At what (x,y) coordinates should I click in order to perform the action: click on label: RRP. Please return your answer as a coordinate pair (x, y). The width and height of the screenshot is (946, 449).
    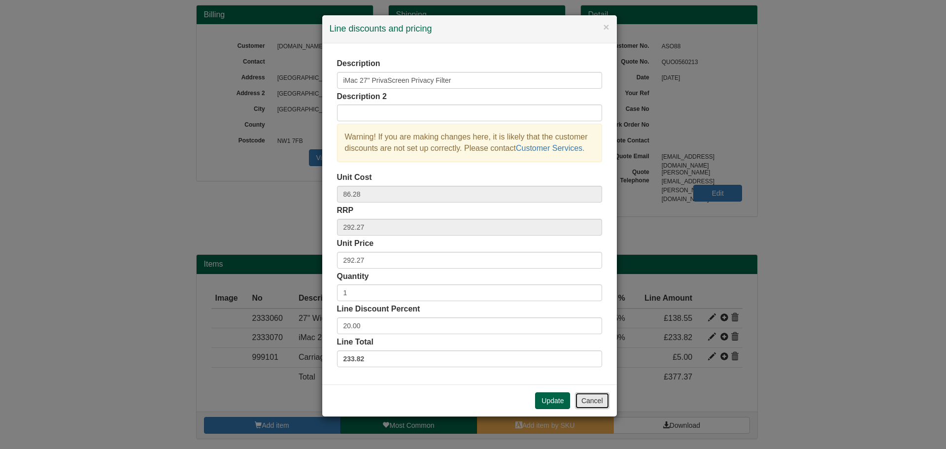
    Looking at the image, I should click on (345, 210).